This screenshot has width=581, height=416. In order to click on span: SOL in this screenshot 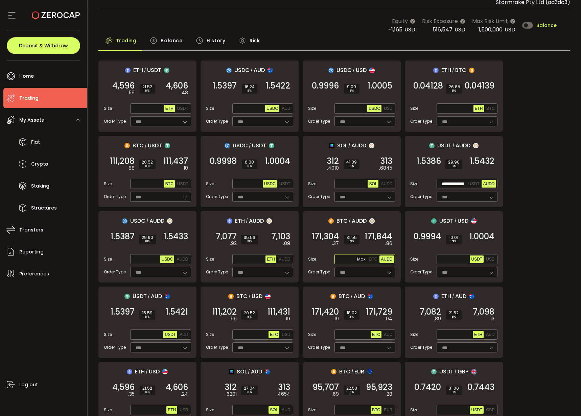, I will do `click(274, 410)`.